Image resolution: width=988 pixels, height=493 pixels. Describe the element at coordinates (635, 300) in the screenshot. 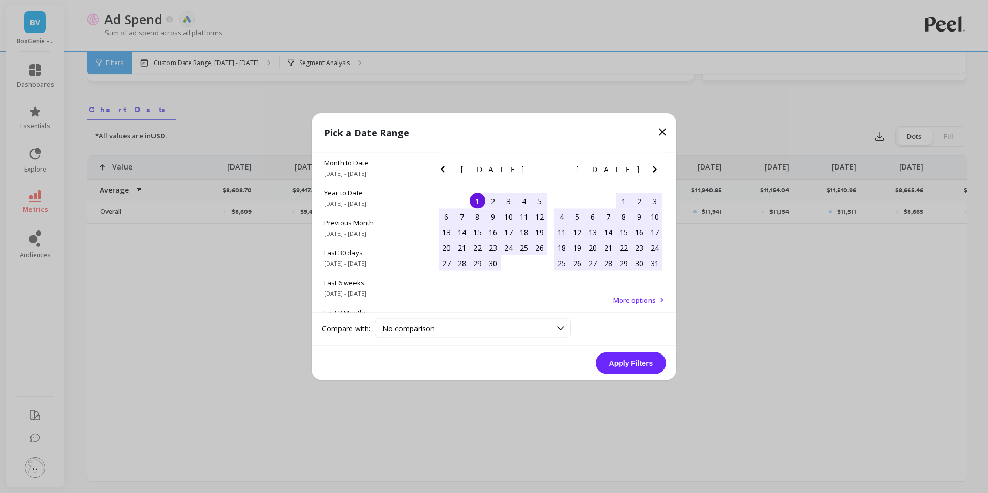

I see `span: More options` at that location.